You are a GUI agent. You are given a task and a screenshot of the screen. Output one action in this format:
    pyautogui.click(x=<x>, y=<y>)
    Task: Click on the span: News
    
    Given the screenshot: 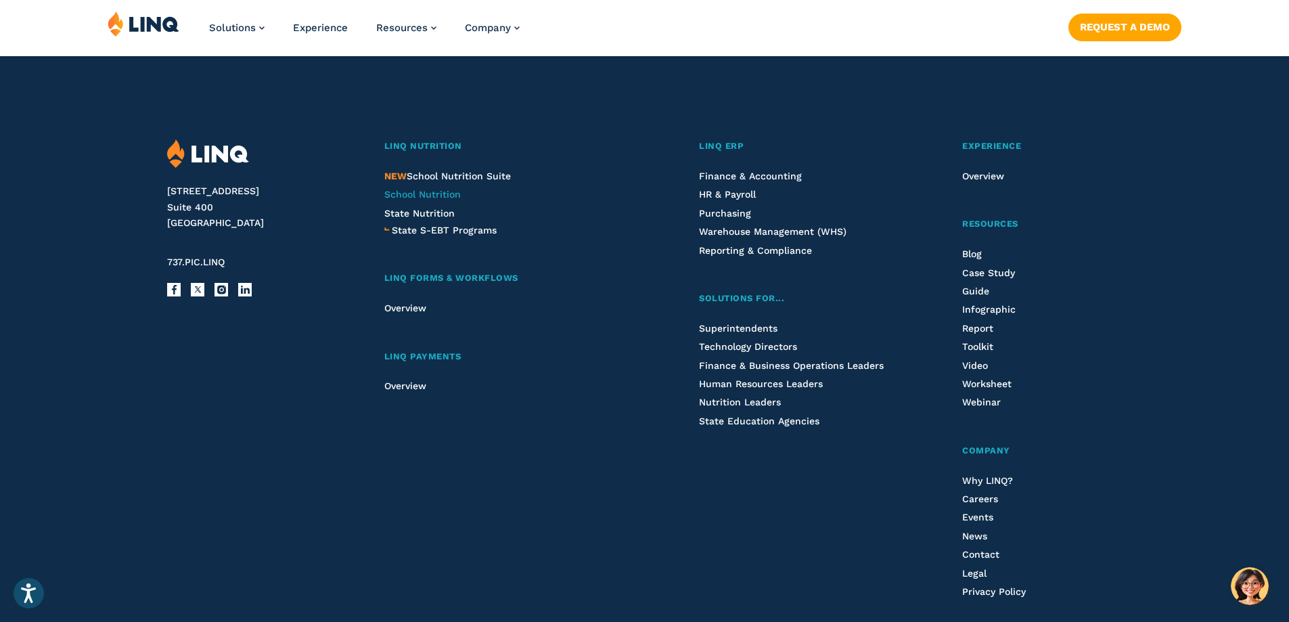 What is the action you would take?
    pyautogui.click(x=974, y=536)
    